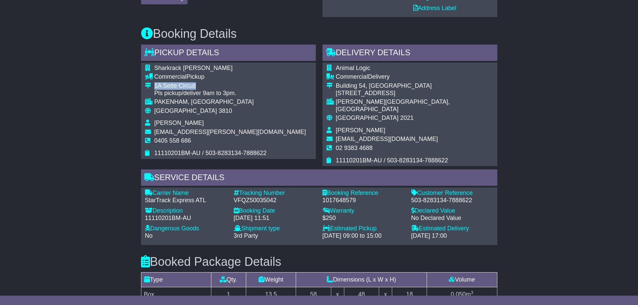  What do you see at coordinates (452, 193) in the screenshot?
I see `div: Customer Reference` at bounding box center [452, 193].